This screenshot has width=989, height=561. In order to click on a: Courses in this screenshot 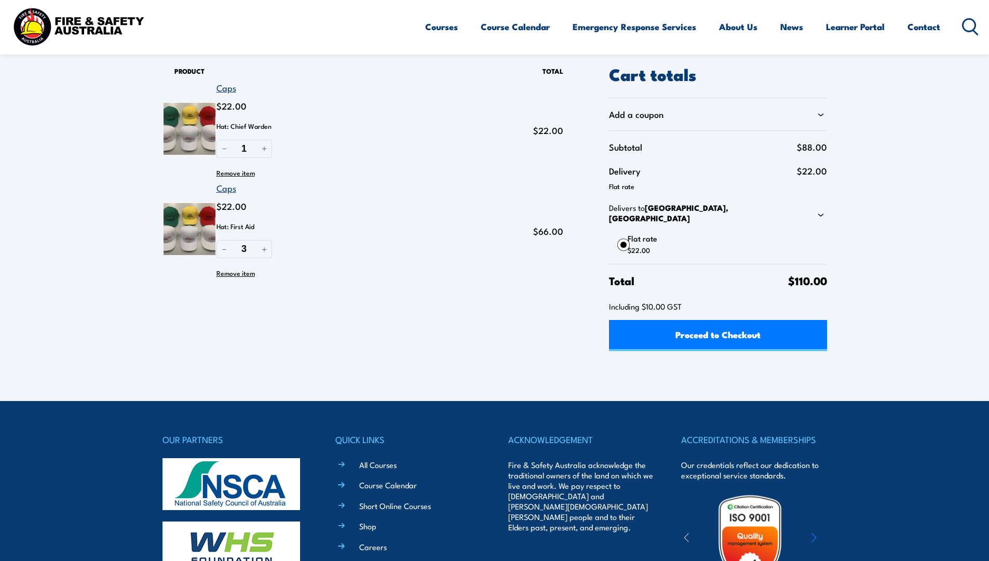, I will do `click(441, 26)`.